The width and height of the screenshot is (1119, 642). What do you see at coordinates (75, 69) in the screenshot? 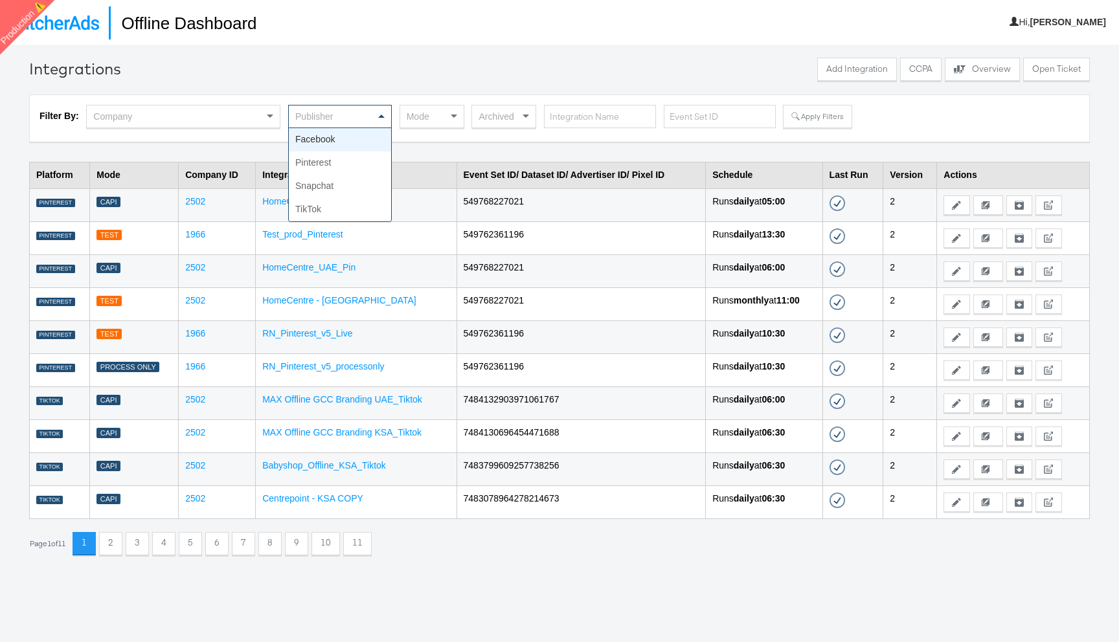
I see `div: Integrations` at bounding box center [75, 69].